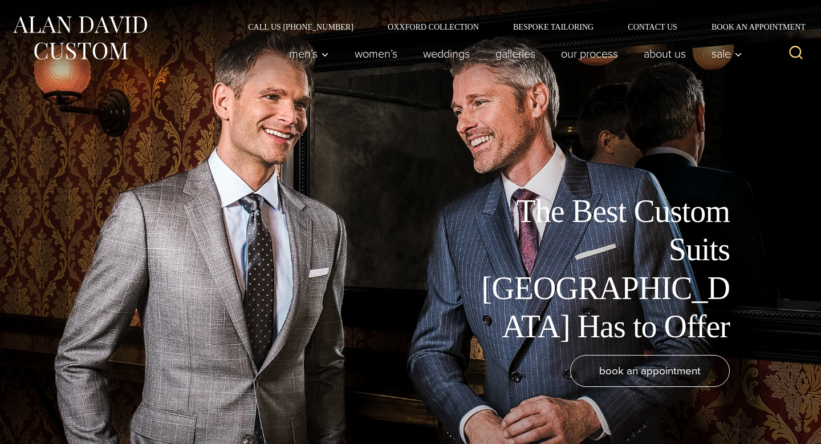 This screenshot has width=821, height=444. Describe the element at coordinates (727, 54) in the screenshot. I see `span: Sale` at that location.